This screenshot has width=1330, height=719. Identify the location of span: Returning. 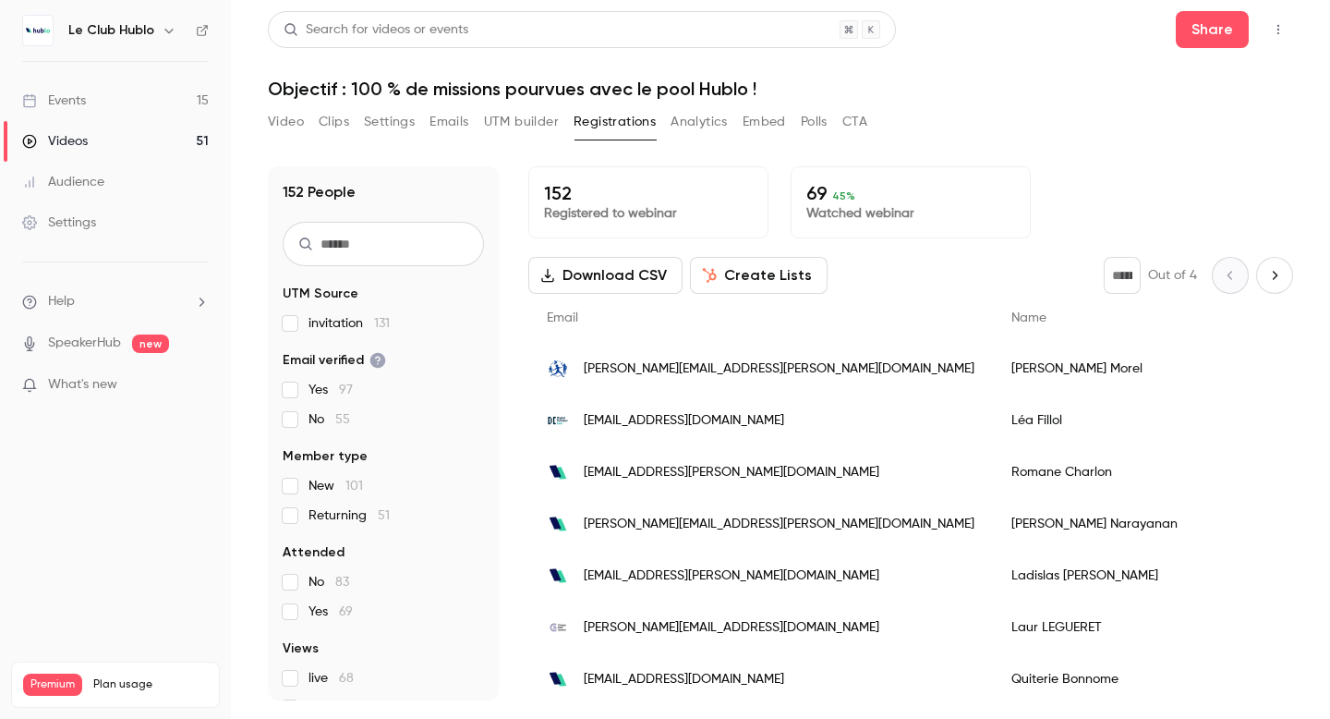
(349, 515).